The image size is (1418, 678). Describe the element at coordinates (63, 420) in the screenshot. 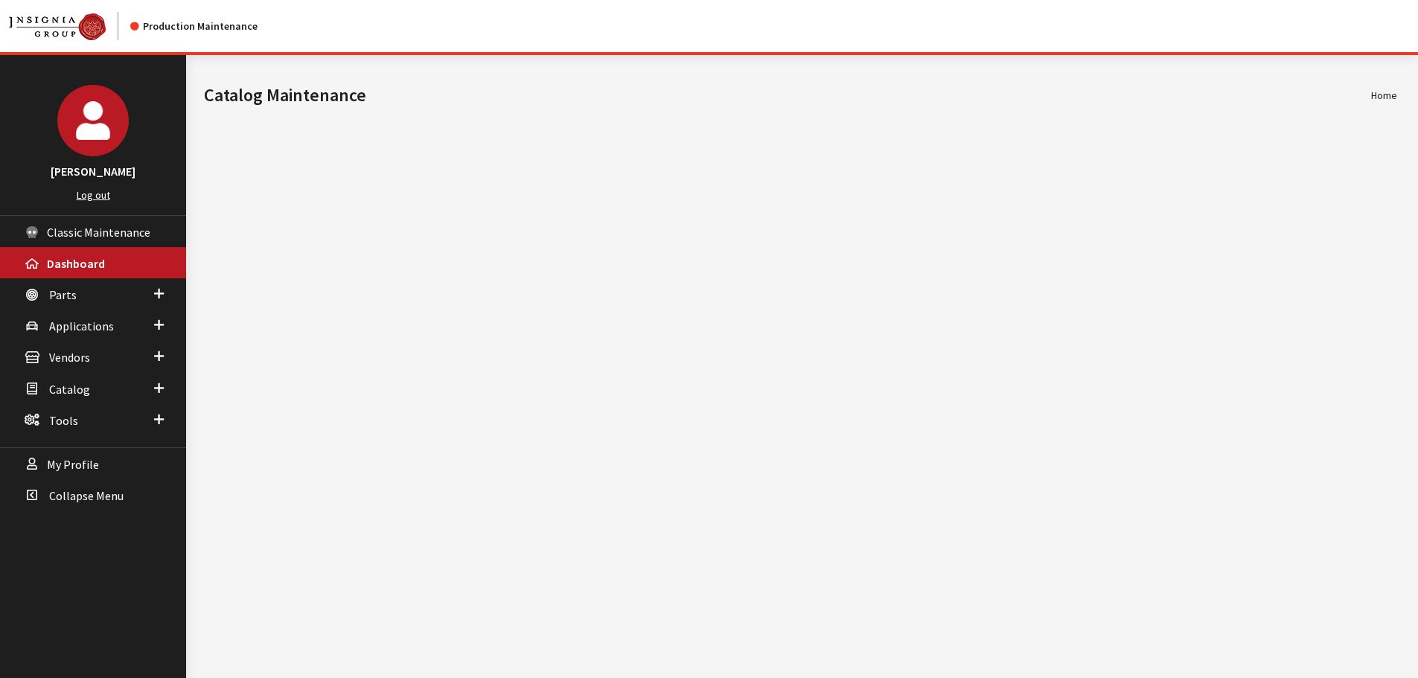

I see `span: Tools` at that location.